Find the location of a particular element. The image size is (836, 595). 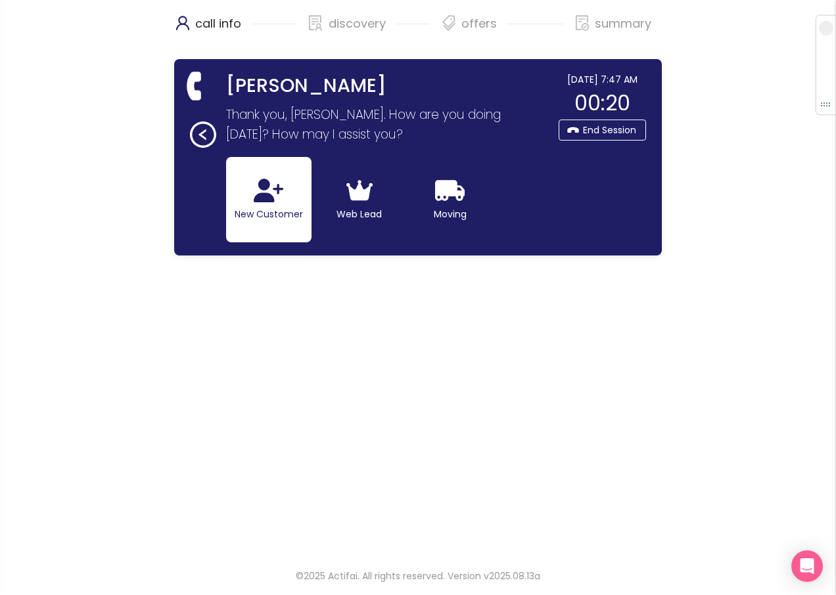

button: Moving is located at coordinates (450, 200).